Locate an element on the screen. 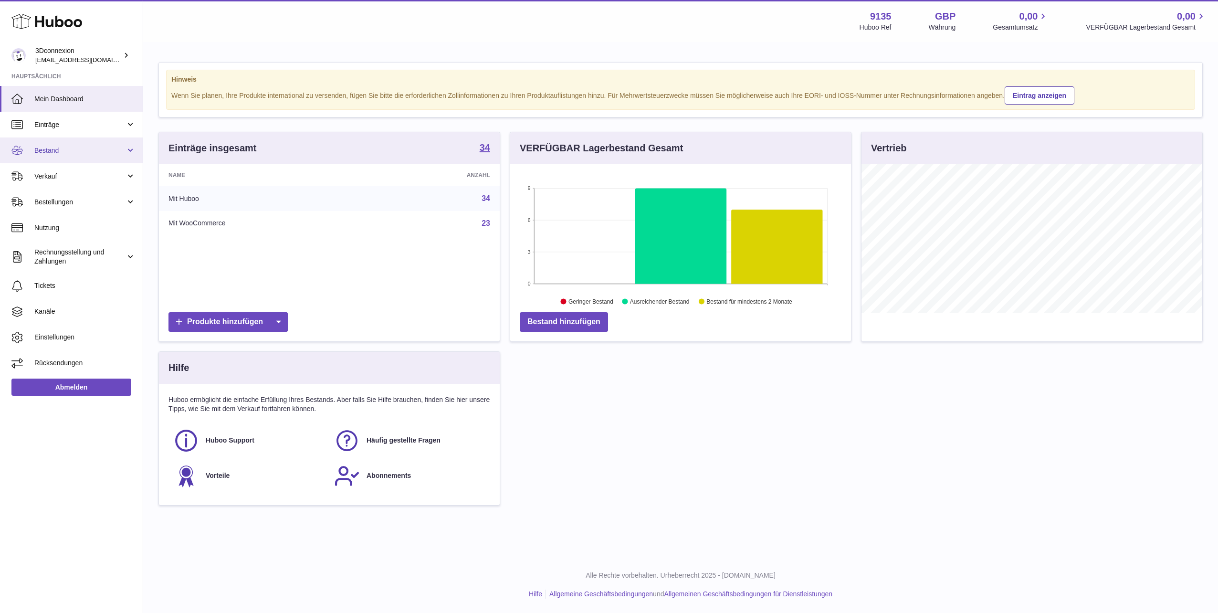 Image resolution: width=1218 pixels, height=613 pixels. div: Huboo Ref is located at coordinates (876, 27).